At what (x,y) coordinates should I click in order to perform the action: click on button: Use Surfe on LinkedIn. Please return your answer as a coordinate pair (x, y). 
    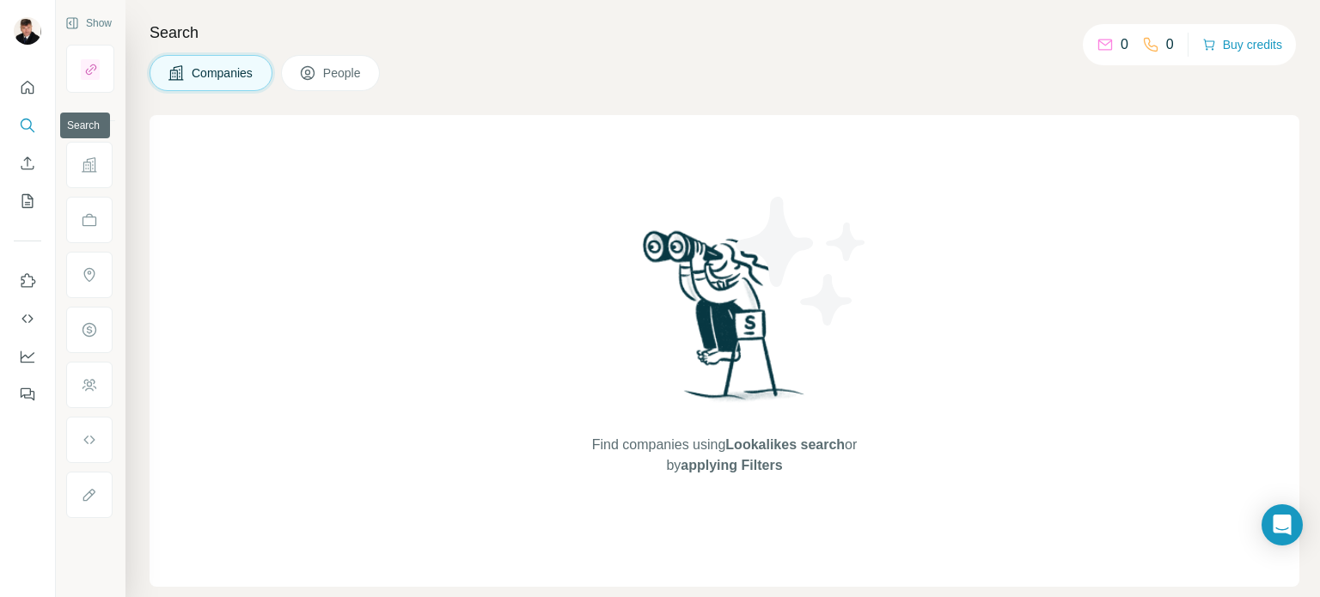
    Looking at the image, I should click on (27, 281).